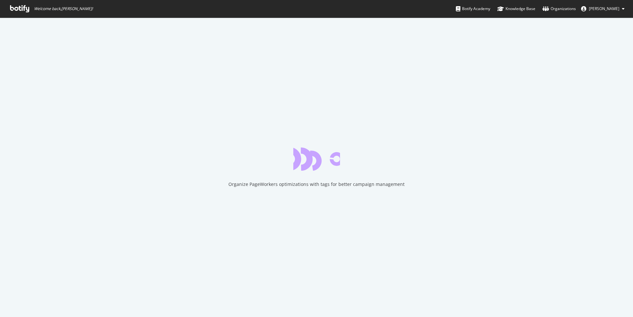 The height and width of the screenshot is (317, 633). Describe the element at coordinates (473, 9) in the screenshot. I see `div: Botify Academy` at that location.